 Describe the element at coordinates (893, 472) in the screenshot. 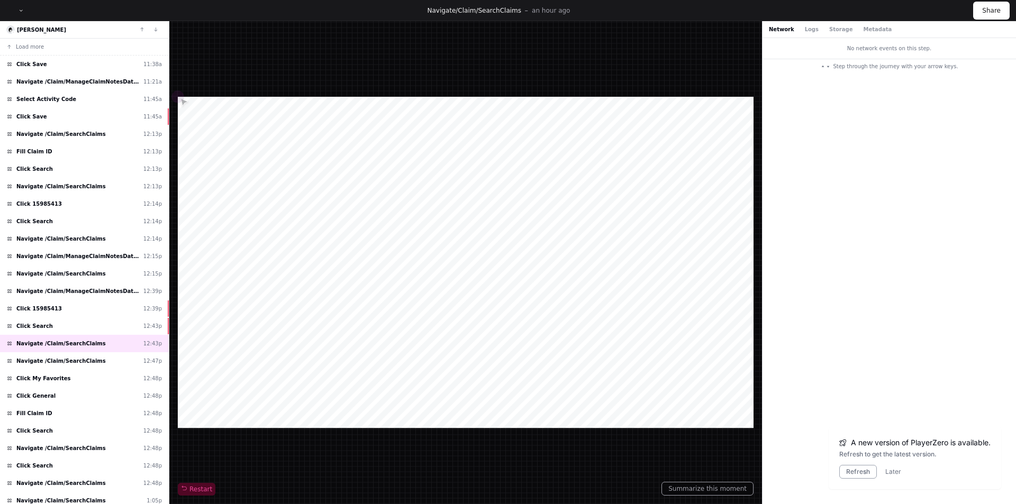

I see `button: Later` at that location.